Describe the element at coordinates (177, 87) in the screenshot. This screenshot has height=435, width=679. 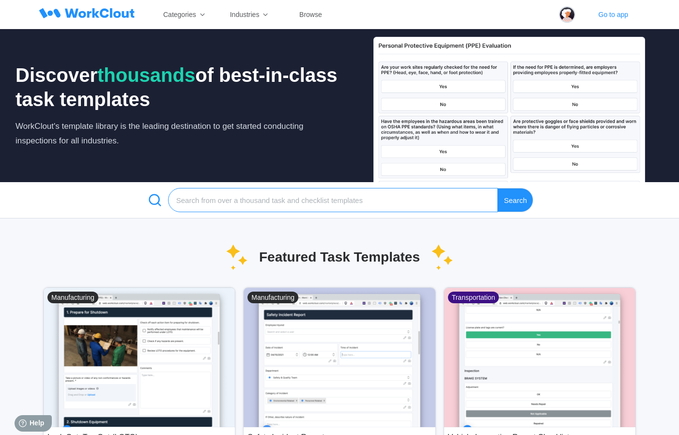
I see `div: Discover` at that location.